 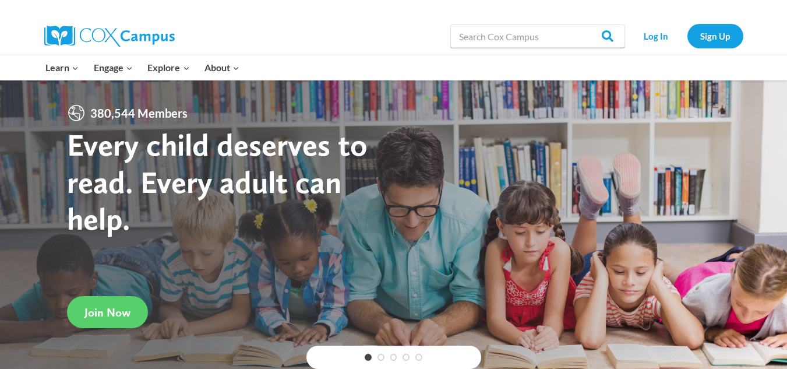 I want to click on a: Sign Up, so click(x=715, y=36).